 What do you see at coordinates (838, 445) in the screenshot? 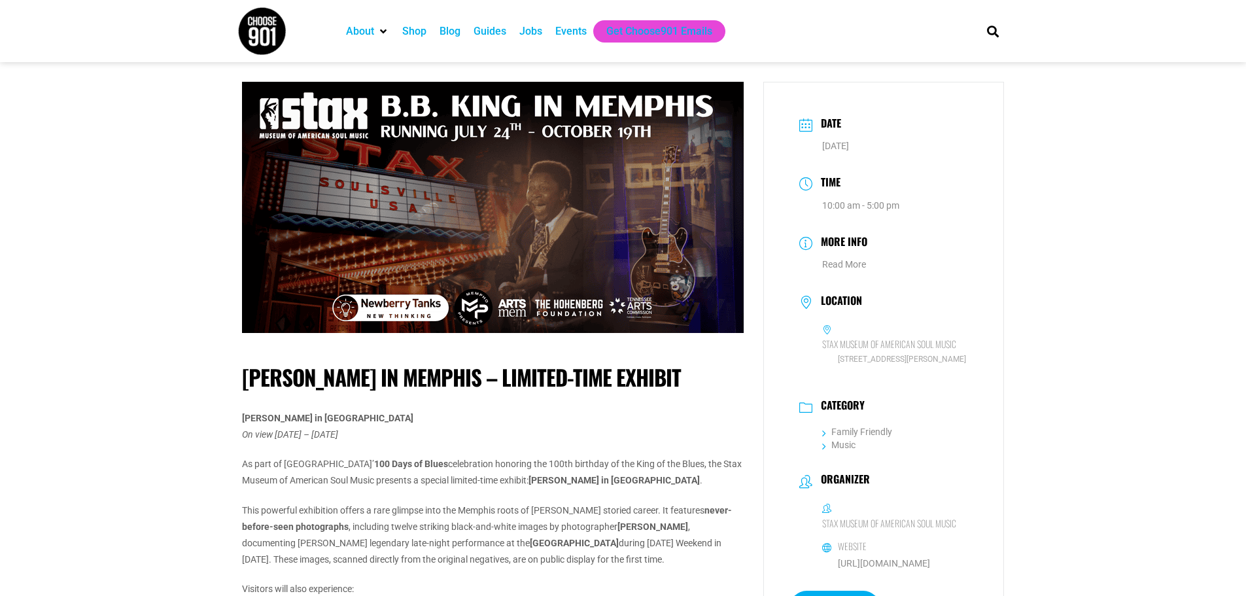
I see `a: Music` at bounding box center [838, 445].